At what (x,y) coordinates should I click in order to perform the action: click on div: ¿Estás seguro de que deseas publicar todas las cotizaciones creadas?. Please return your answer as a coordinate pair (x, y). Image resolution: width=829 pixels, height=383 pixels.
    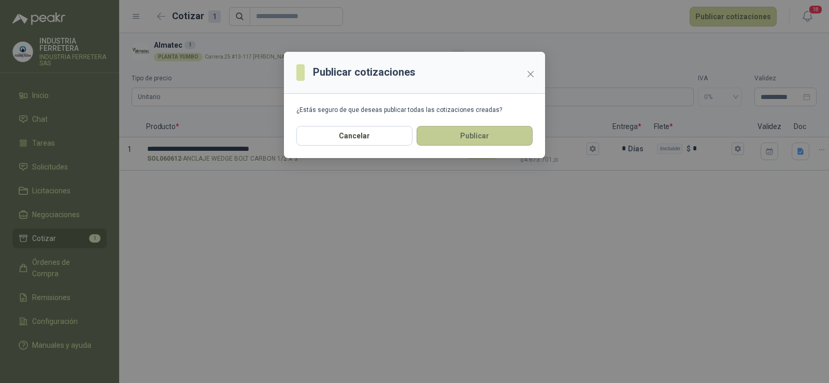
    Looking at the image, I should click on (415, 110).